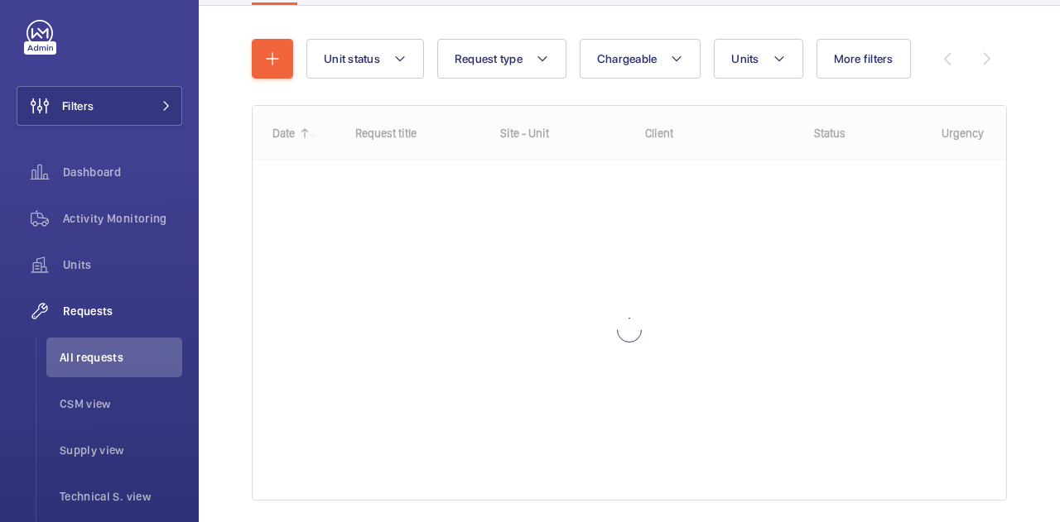 Image resolution: width=1060 pixels, height=522 pixels. What do you see at coordinates (121, 358) in the screenshot?
I see `span: All requests` at bounding box center [121, 358].